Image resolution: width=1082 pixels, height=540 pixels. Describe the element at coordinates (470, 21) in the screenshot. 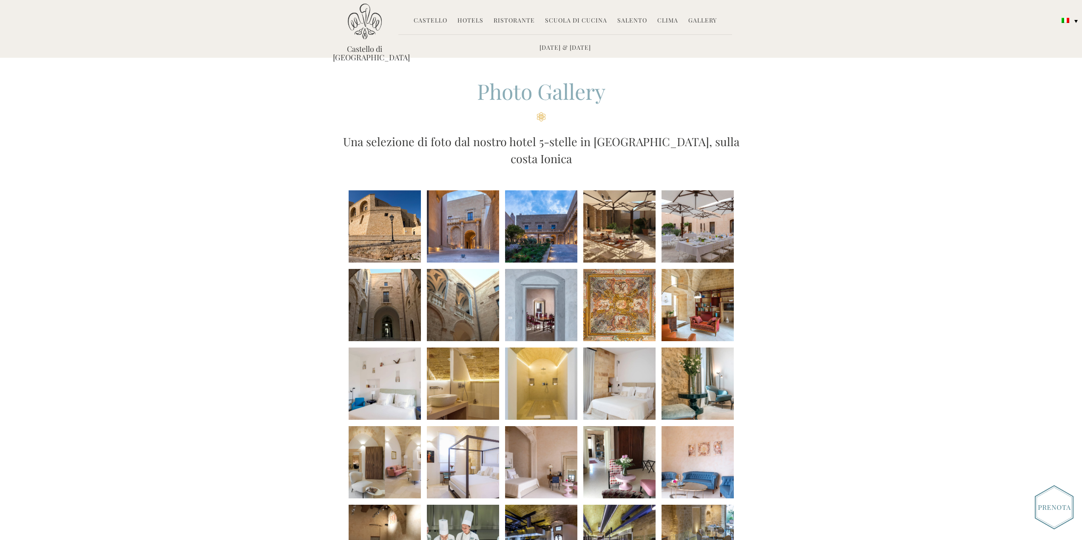

I see `a: Hotels` at that location.